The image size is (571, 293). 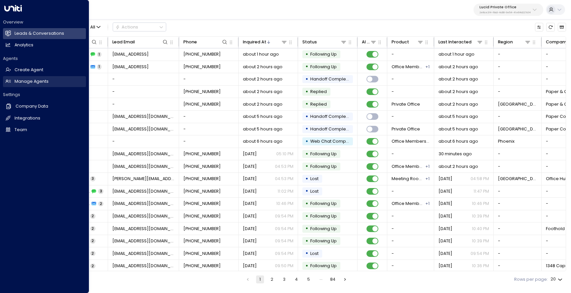 I want to click on span: +17138199045, so click(x=202, y=265).